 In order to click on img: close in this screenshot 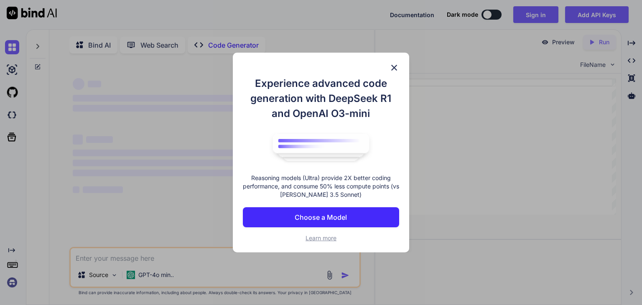, I will do `click(394, 68)`.